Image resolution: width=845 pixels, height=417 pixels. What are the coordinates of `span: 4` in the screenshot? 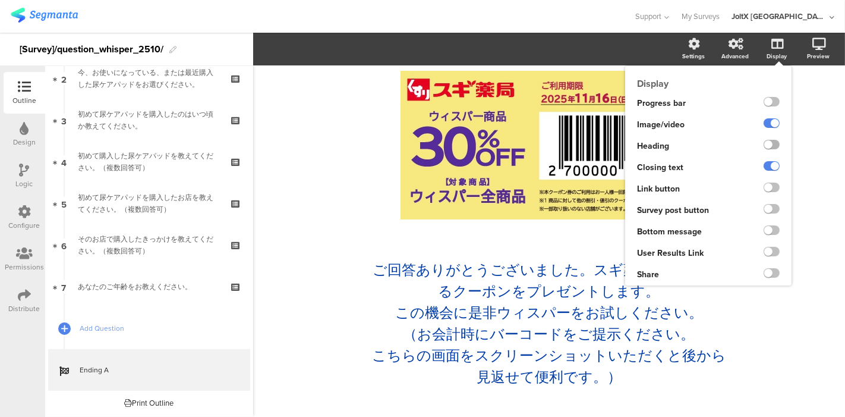 It's located at (64, 162).